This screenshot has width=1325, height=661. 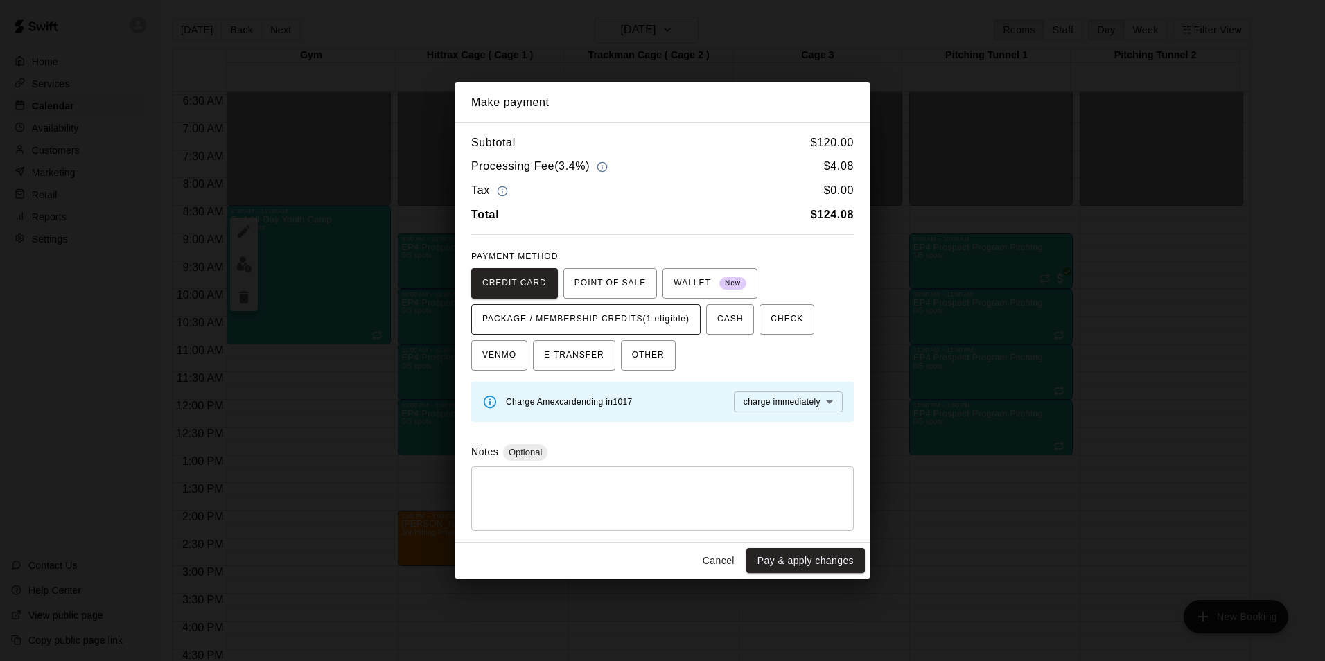 What do you see at coordinates (484, 452) in the screenshot?
I see `label: Notes` at bounding box center [484, 452].